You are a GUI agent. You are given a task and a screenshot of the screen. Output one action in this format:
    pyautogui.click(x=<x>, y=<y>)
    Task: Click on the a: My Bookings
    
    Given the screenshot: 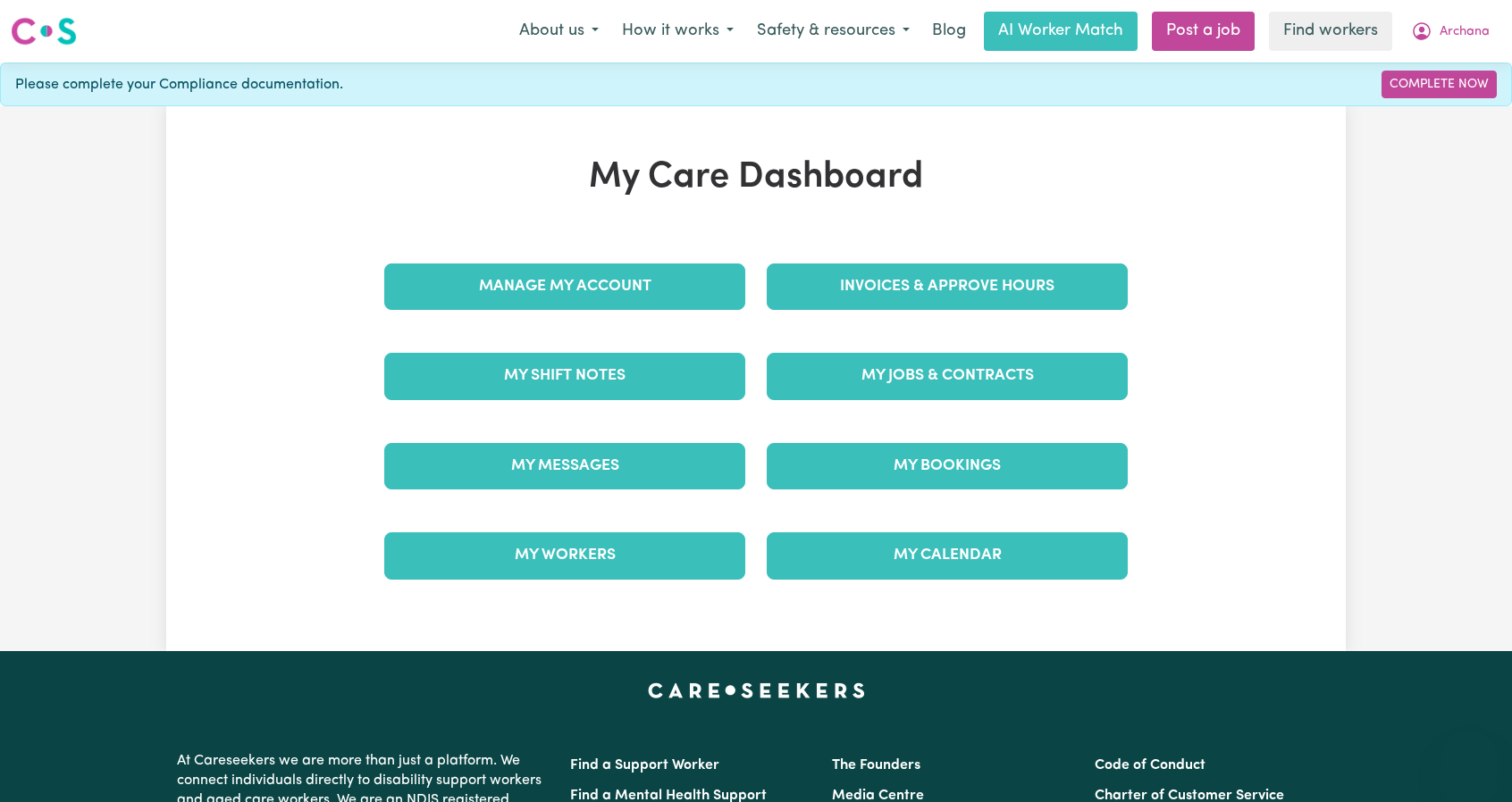 What is the action you would take?
    pyautogui.click(x=947, y=466)
    